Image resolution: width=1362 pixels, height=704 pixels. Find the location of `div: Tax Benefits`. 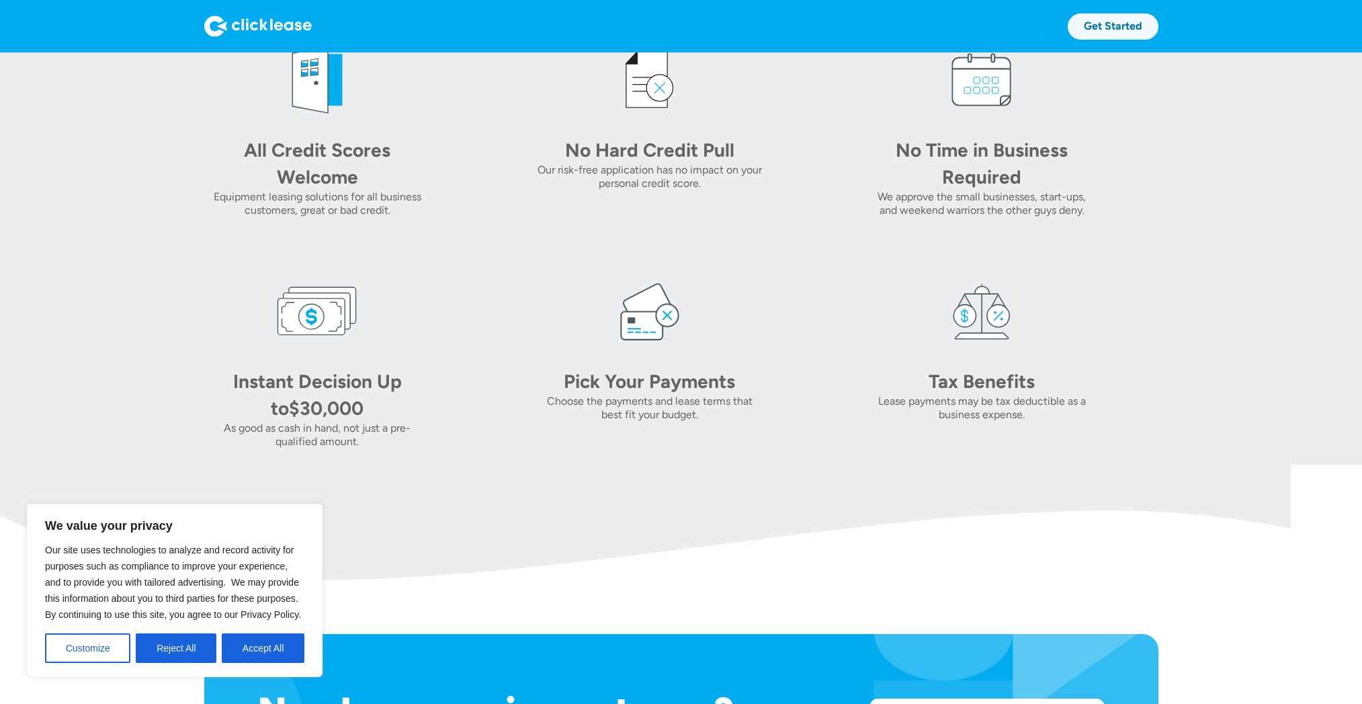

div: Tax Benefits is located at coordinates (982, 381).